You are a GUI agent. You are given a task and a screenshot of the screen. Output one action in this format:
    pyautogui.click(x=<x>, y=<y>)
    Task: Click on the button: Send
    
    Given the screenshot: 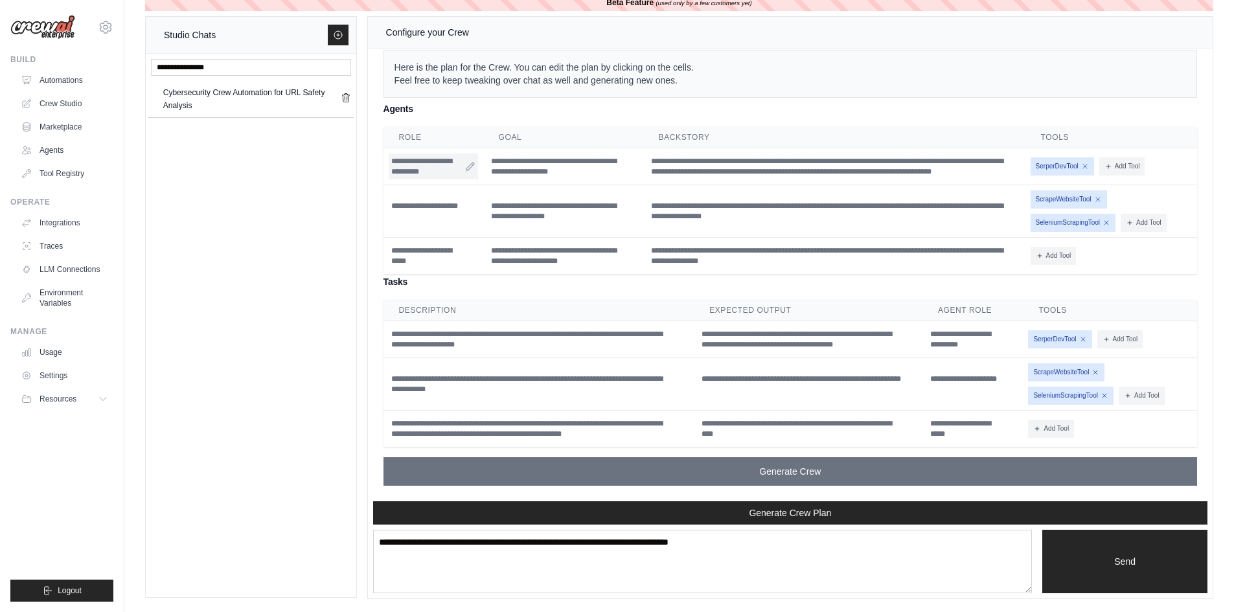 What is the action you would take?
    pyautogui.click(x=1124, y=562)
    